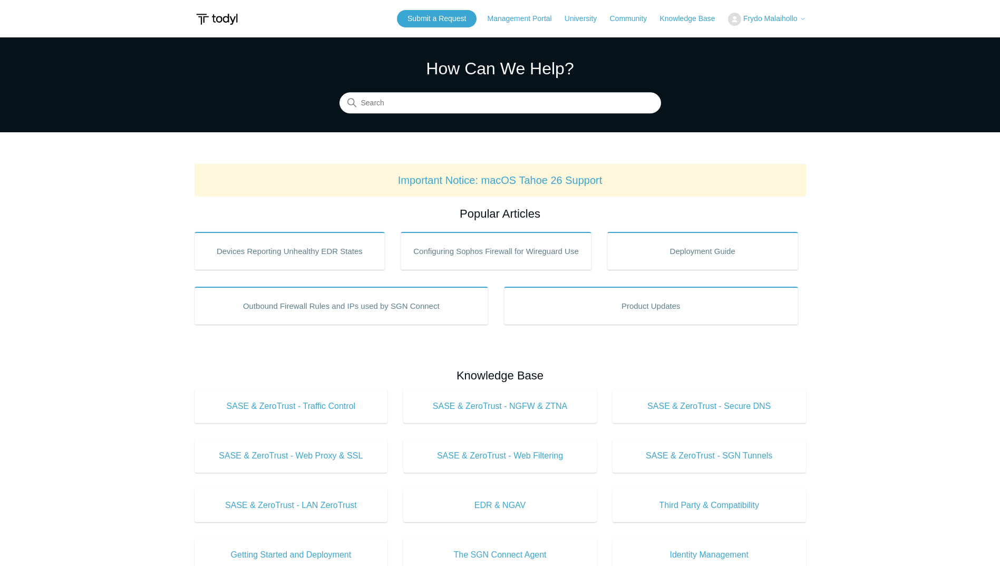 The height and width of the screenshot is (566, 1000). What do you see at coordinates (500, 406) in the screenshot?
I see `span: SASE & ZeroTrust - NGFW & ZTNA` at bounding box center [500, 406].